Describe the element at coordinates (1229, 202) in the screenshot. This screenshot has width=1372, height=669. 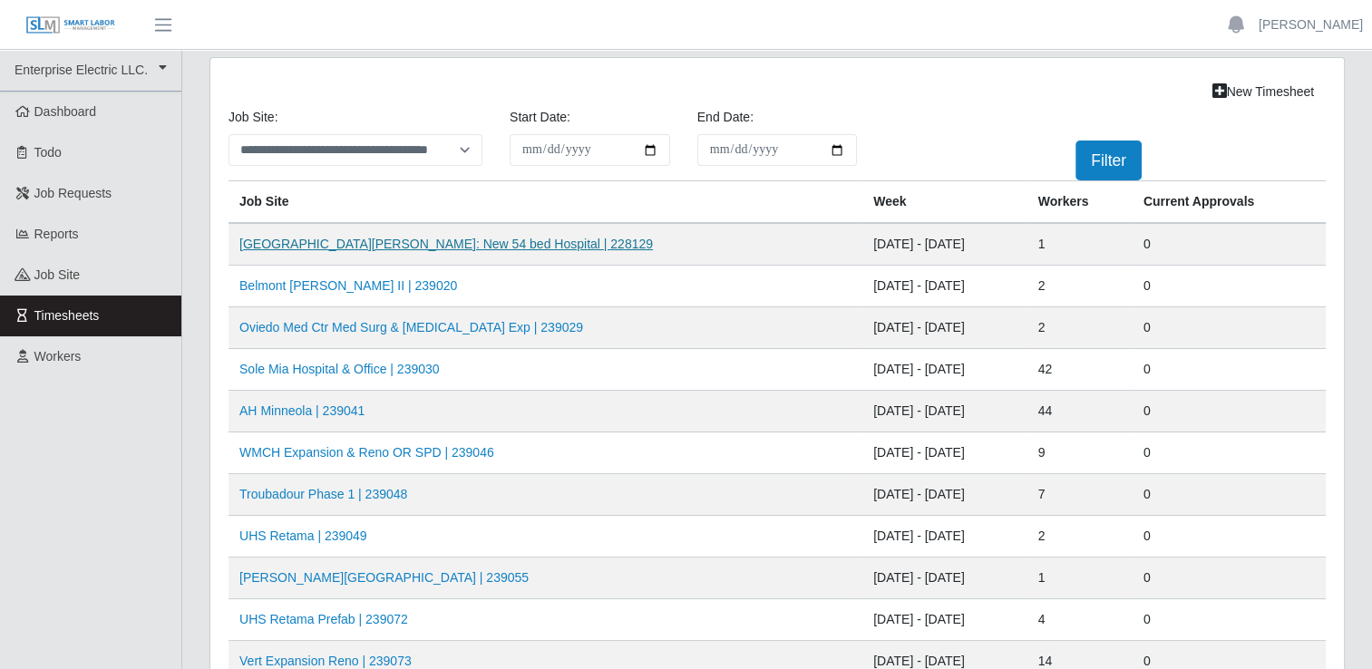
I see `th: Current Approvals` at that location.